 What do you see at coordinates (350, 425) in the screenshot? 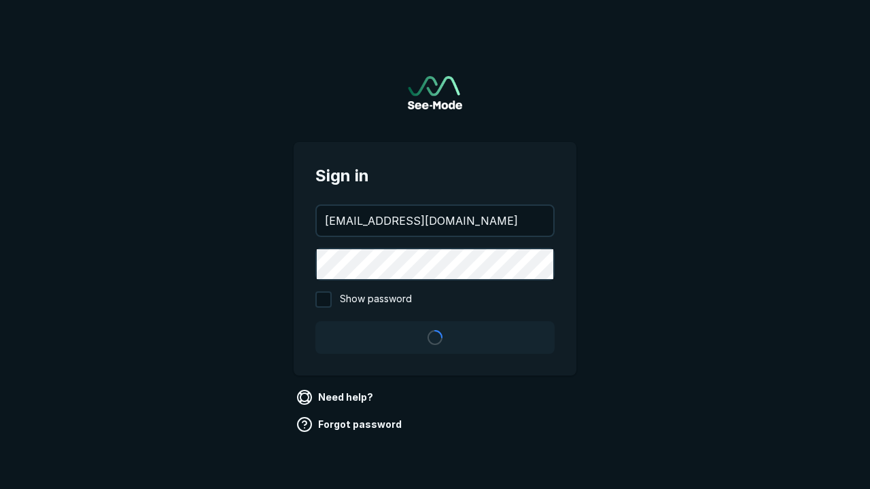
I see `a: Forgot password` at bounding box center [350, 425].